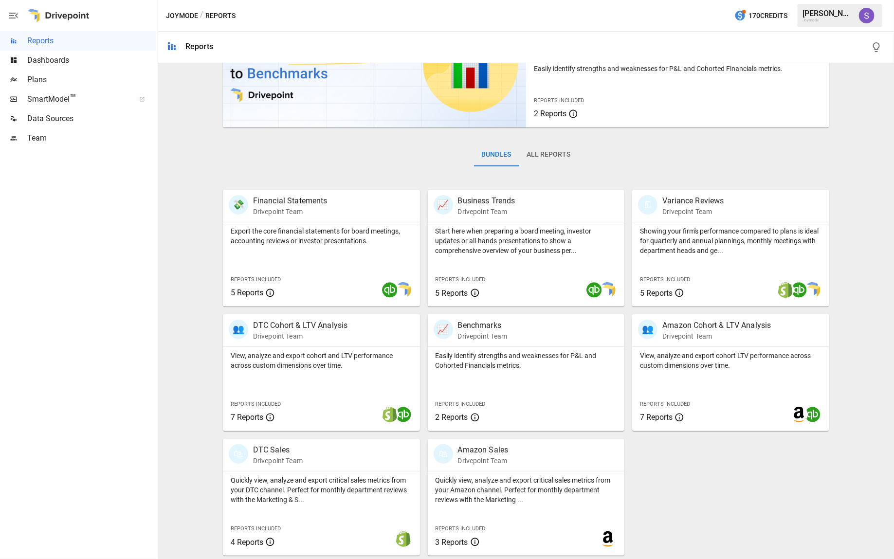  Describe the element at coordinates (374, 64) in the screenshot. I see `img: video thumbnail` at that location.